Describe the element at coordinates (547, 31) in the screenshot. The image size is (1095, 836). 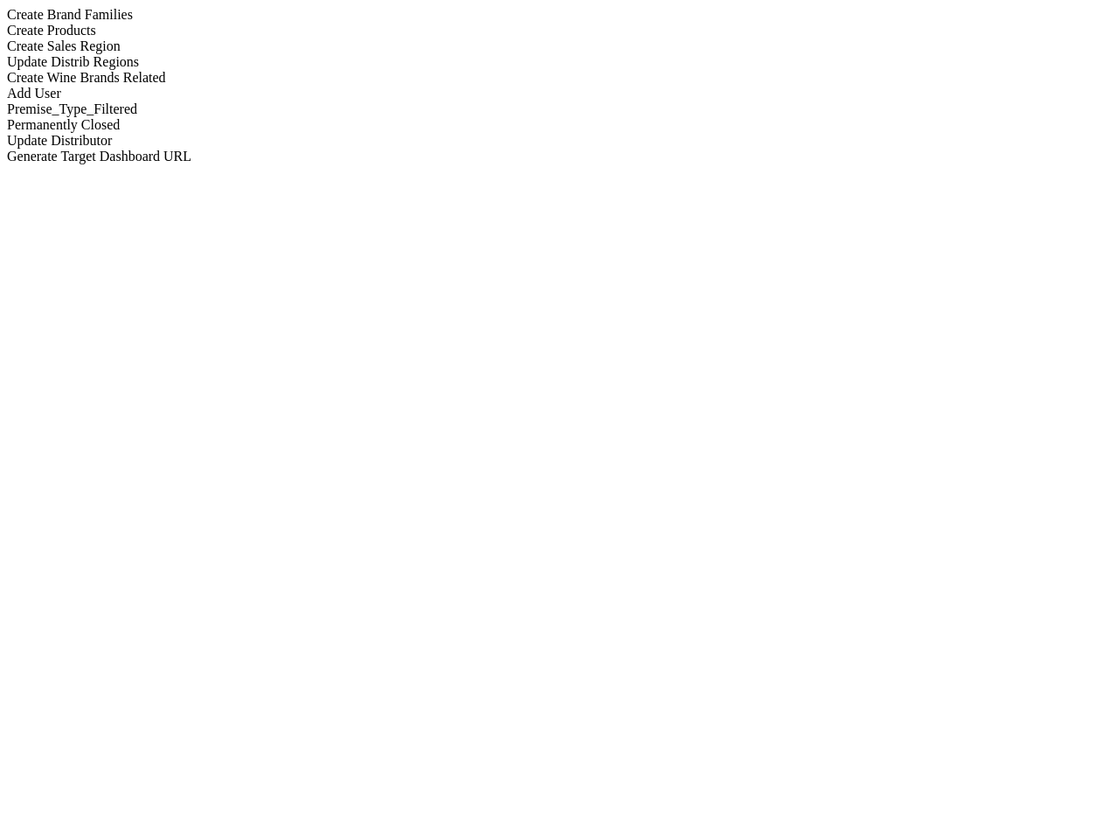
I see `div: Create Products` at that location.